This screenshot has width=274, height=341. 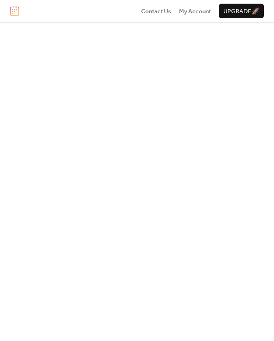 I want to click on span: Contact Us, so click(x=156, y=11).